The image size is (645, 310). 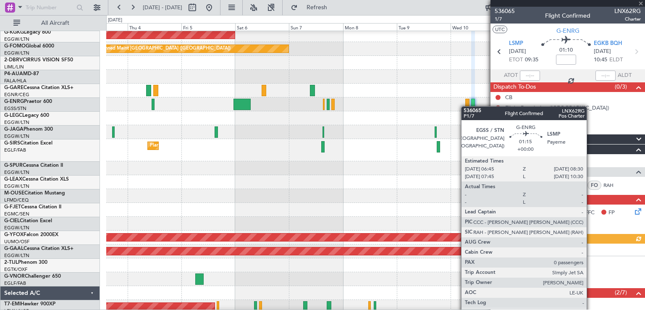 What do you see at coordinates (26, 116) in the screenshot?
I see `a: G-LEGCLegacy 600` at bounding box center [26, 116].